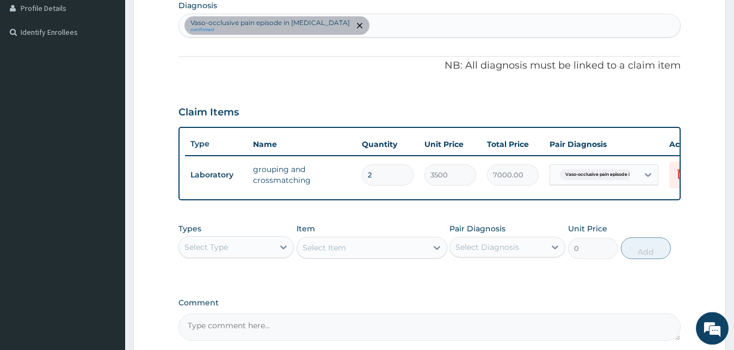 The height and width of the screenshot is (350, 734). I want to click on th: Actions, so click(691, 144).